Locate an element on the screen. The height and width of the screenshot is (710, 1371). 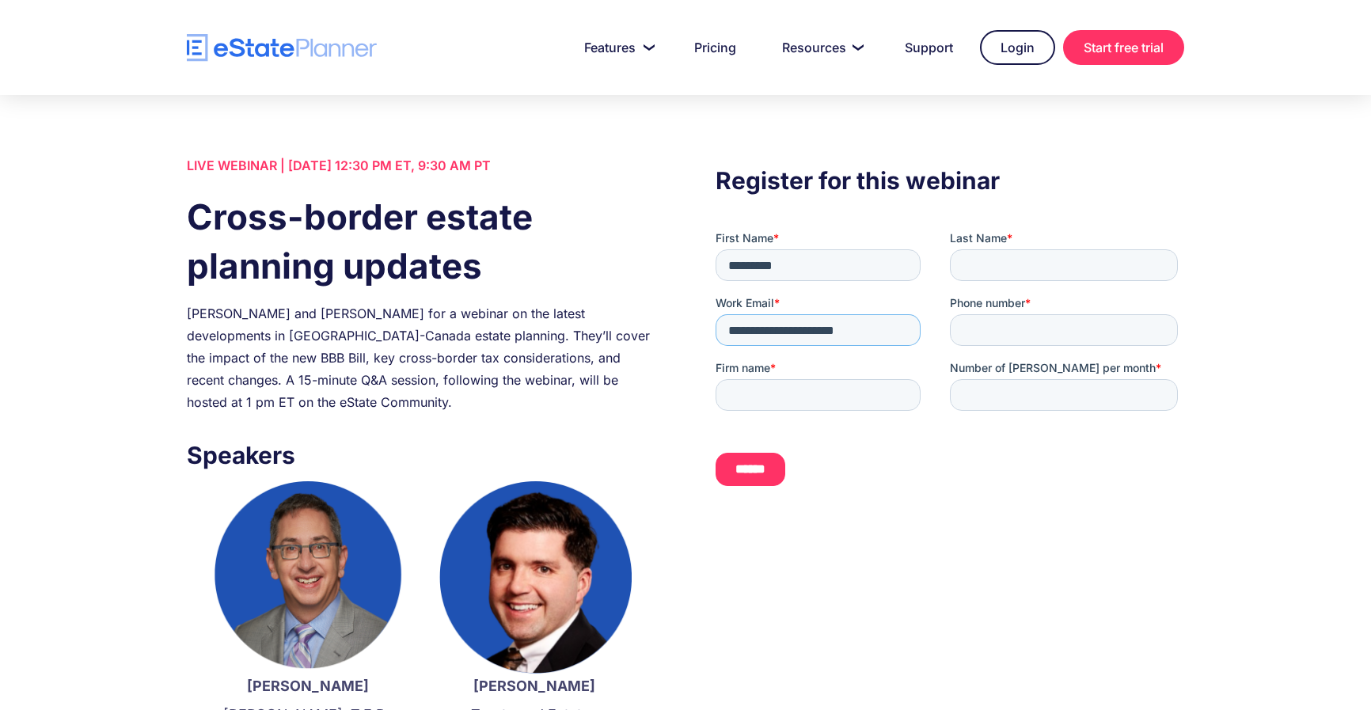
a: Start free trial is located at coordinates (1123, 47).